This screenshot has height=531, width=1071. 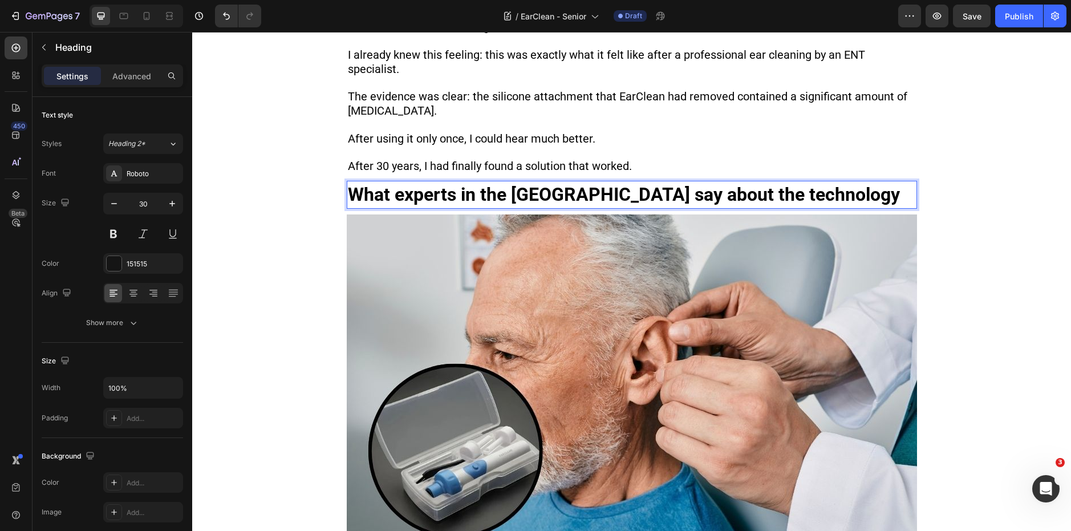 I want to click on h2: Rich Text Editor. Editing area: main, so click(x=440, y=163).